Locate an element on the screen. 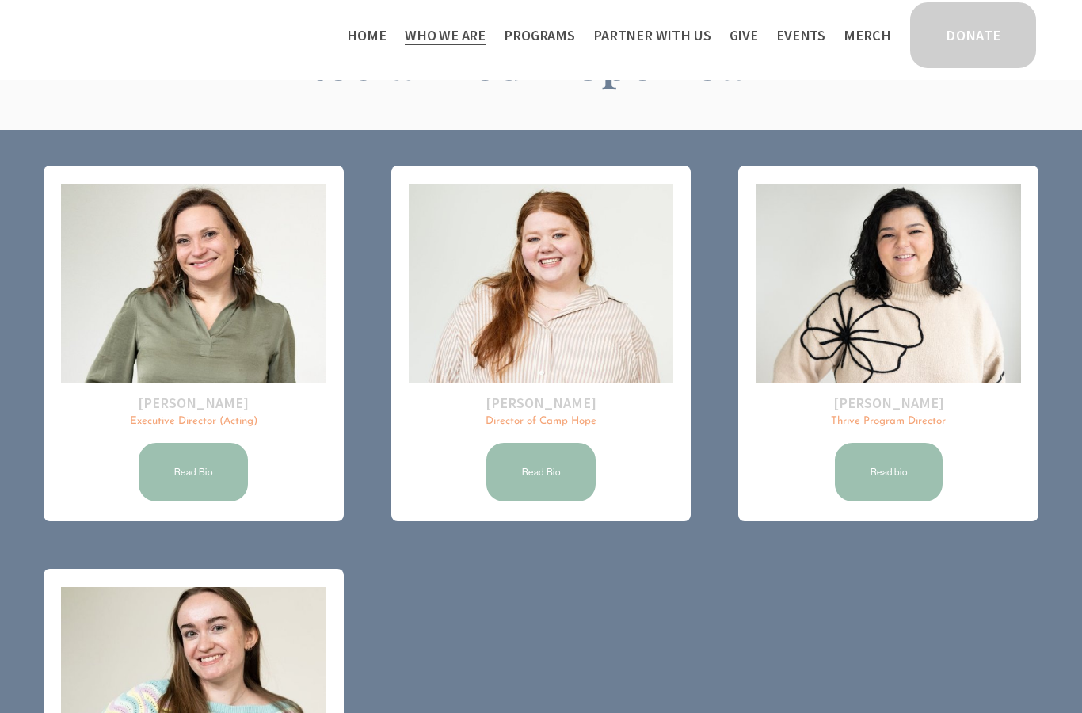 Image resolution: width=1082 pixels, height=713 pixels. span: Programs is located at coordinates (539, 35).